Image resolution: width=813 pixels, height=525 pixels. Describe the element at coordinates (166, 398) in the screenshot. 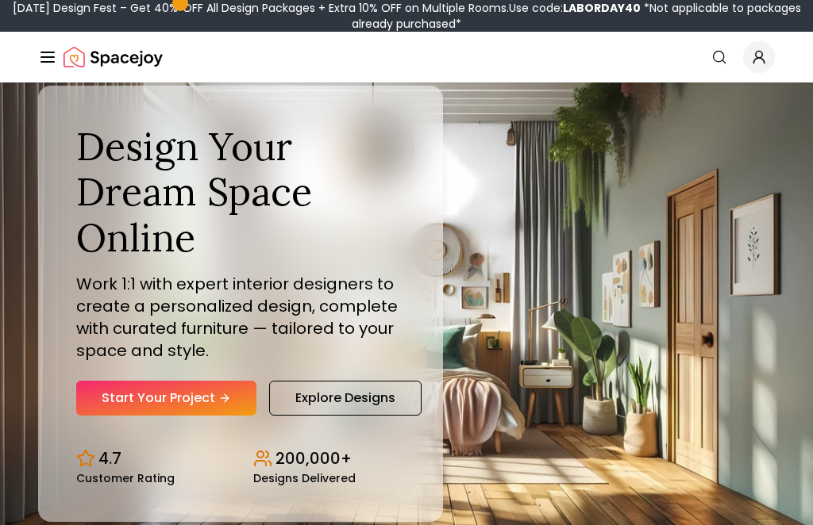

I see `a: Start Your Project` at that location.